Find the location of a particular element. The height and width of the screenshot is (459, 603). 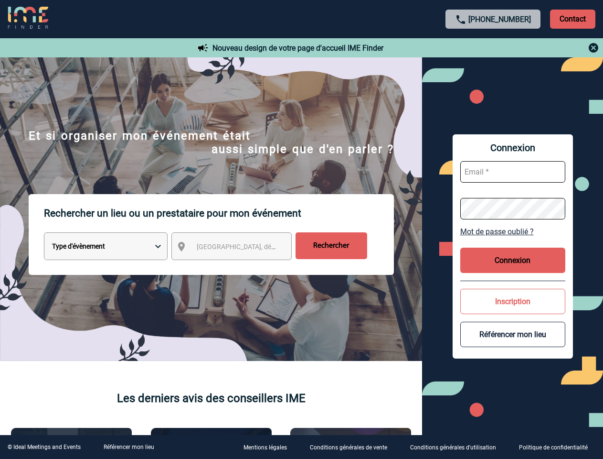

input: Email * is located at coordinates (513, 172).